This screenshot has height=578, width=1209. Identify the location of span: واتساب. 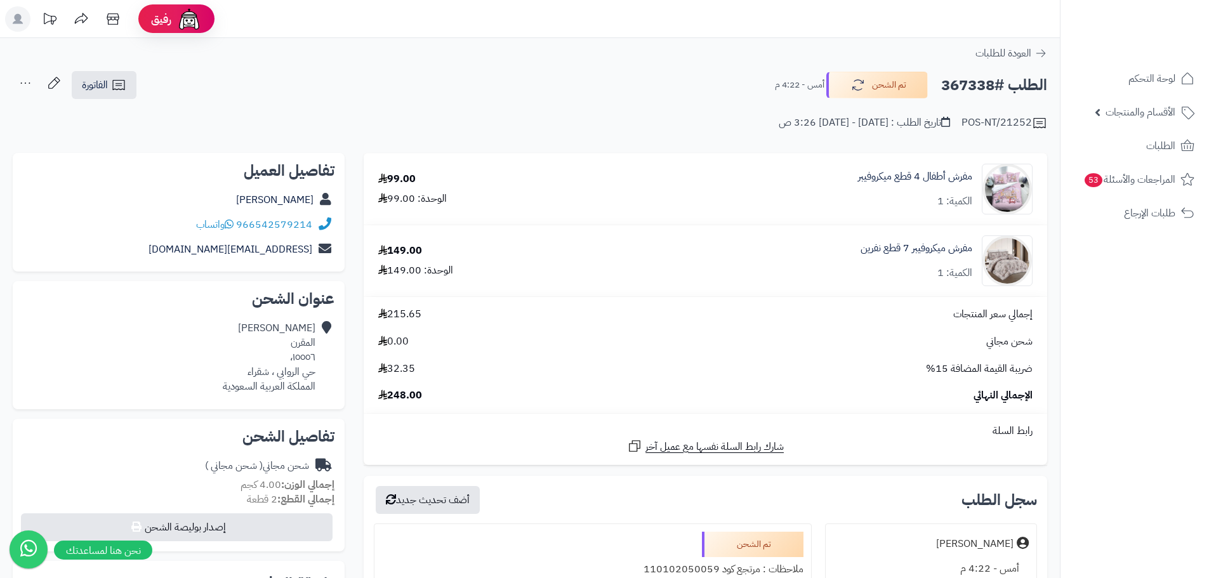
(215, 225).